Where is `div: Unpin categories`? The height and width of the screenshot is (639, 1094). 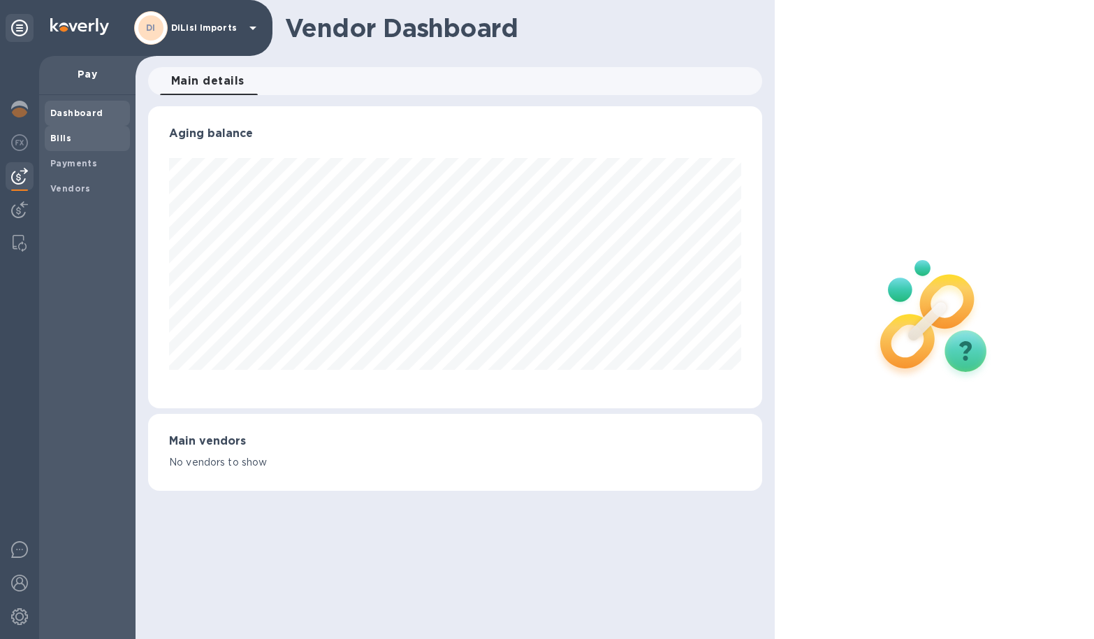 div: Unpin categories is located at coordinates (20, 28).